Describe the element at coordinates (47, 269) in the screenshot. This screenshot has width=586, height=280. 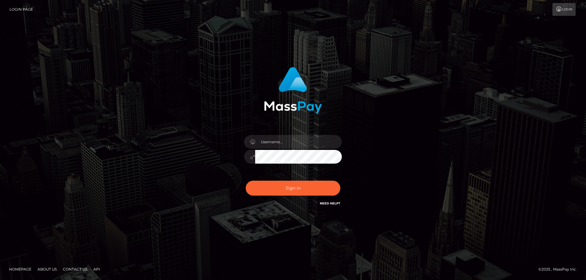
I see `a: About Us` at that location.